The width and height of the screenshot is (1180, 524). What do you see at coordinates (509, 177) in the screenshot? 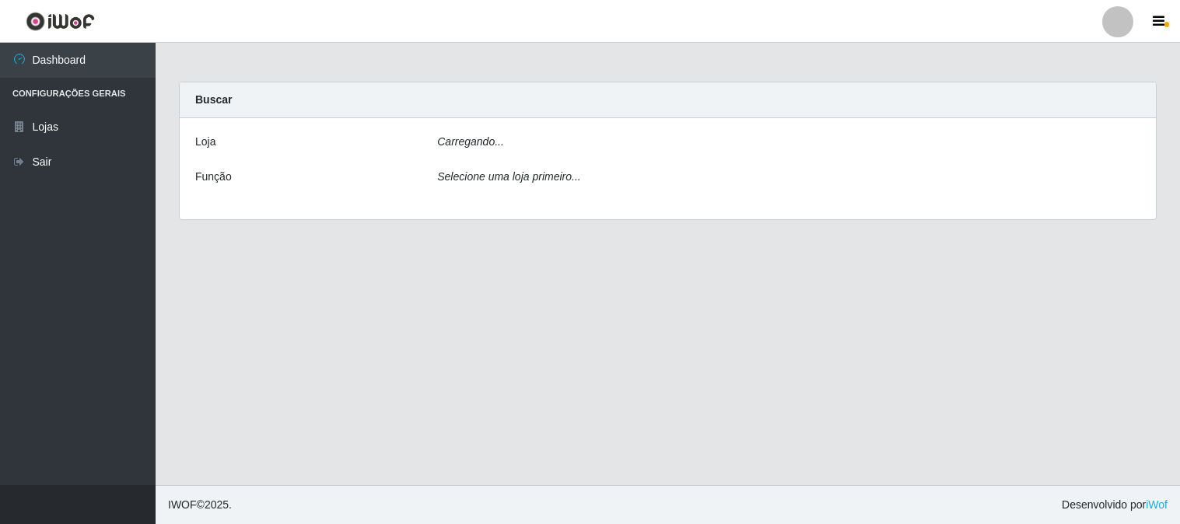
I see `i: Selecione uma loja primeiro...` at bounding box center [509, 177].